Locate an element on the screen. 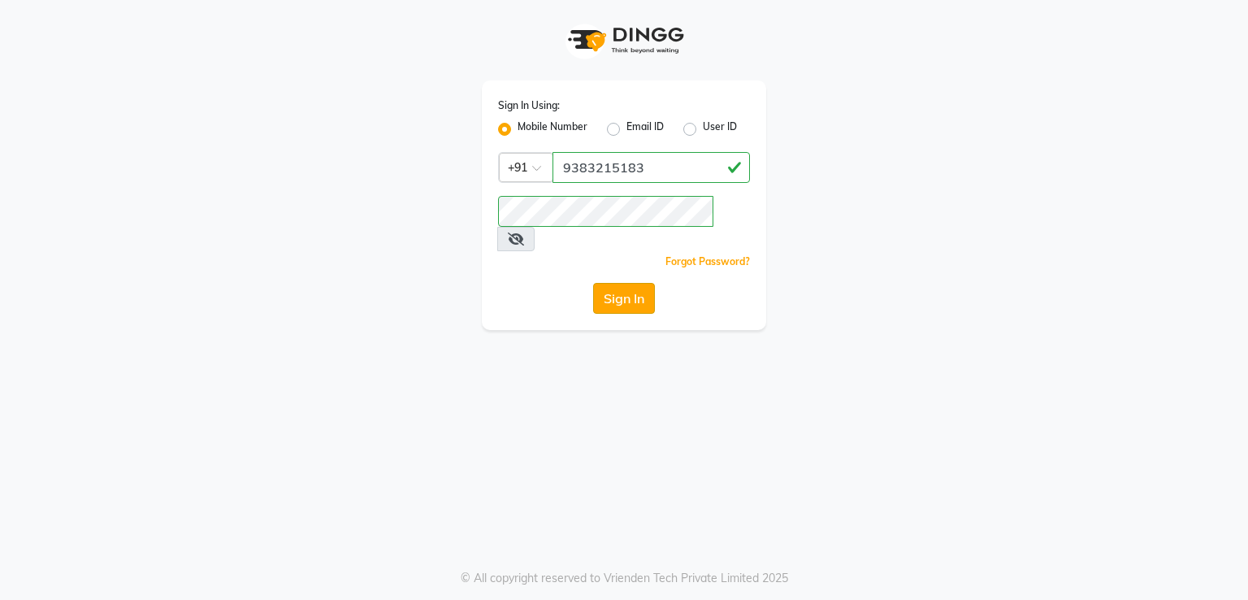  label: Sign In Using: is located at coordinates (529, 106).